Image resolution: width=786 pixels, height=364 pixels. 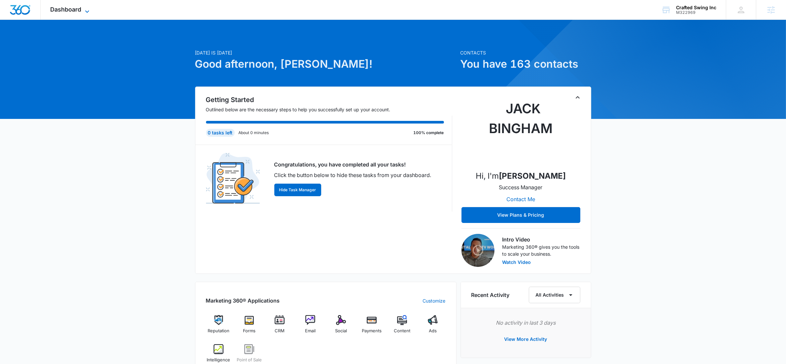 I want to click on p: Hi, I'm, so click(x=521, y=176).